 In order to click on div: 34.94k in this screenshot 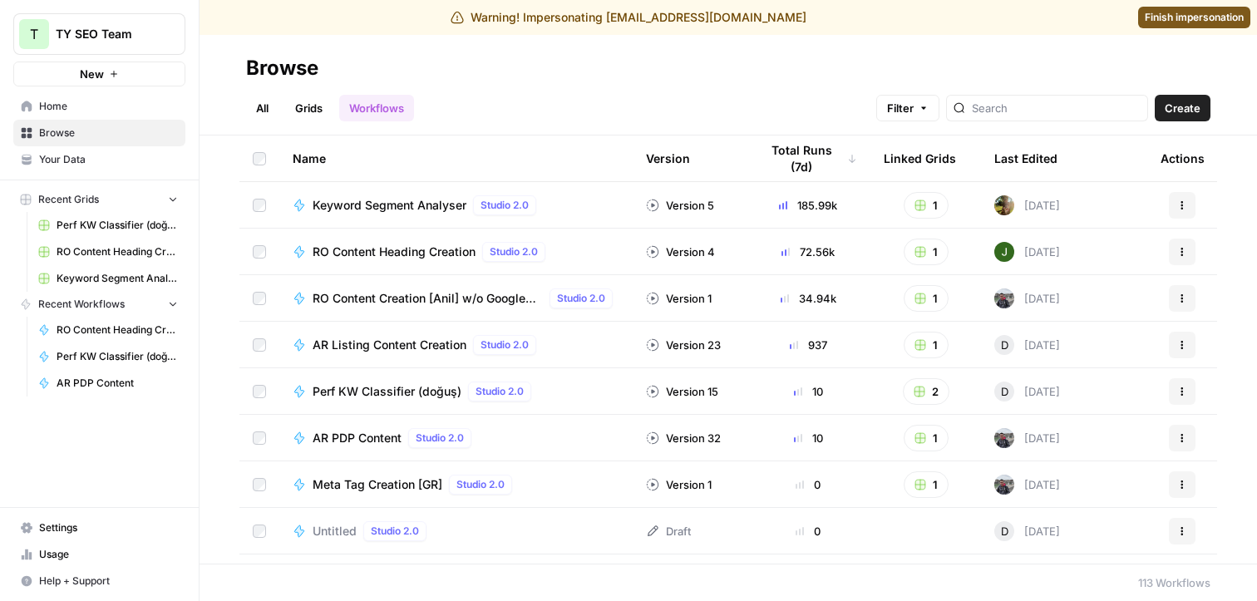, I will do `click(808, 299)`.